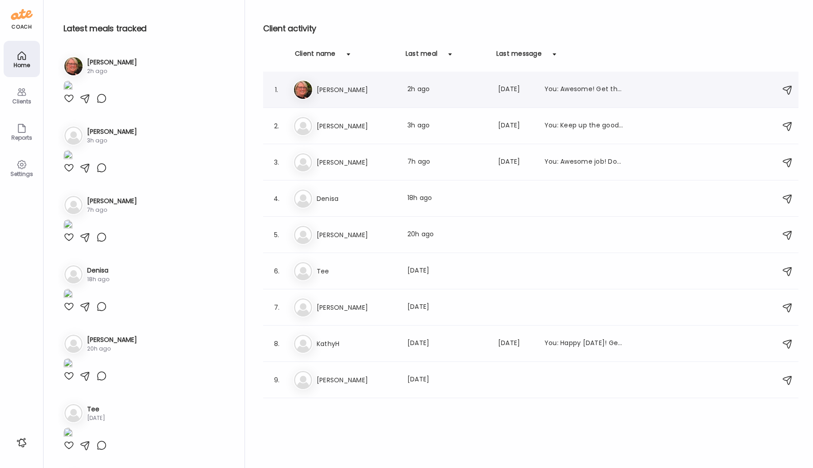 This screenshot has height=468, width=813. I want to click on div: 2., so click(277, 126).